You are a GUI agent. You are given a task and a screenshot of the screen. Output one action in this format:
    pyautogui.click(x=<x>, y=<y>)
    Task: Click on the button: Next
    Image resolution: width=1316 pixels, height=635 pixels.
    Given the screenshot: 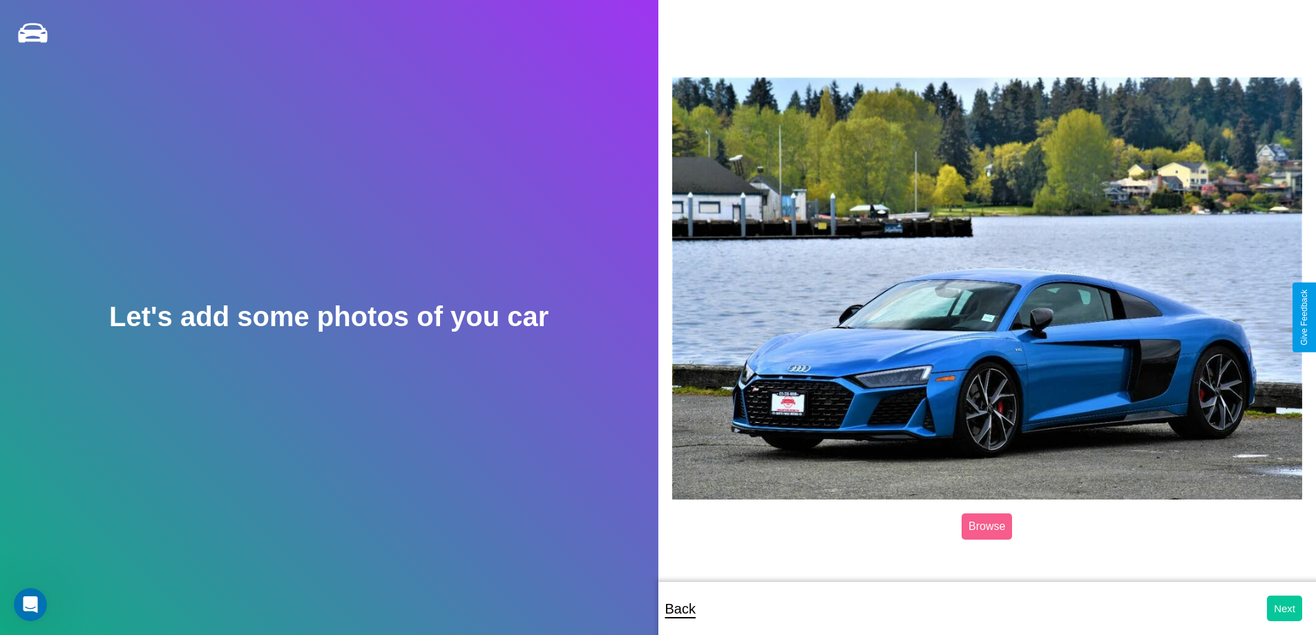 What is the action you would take?
    pyautogui.click(x=1284, y=608)
    